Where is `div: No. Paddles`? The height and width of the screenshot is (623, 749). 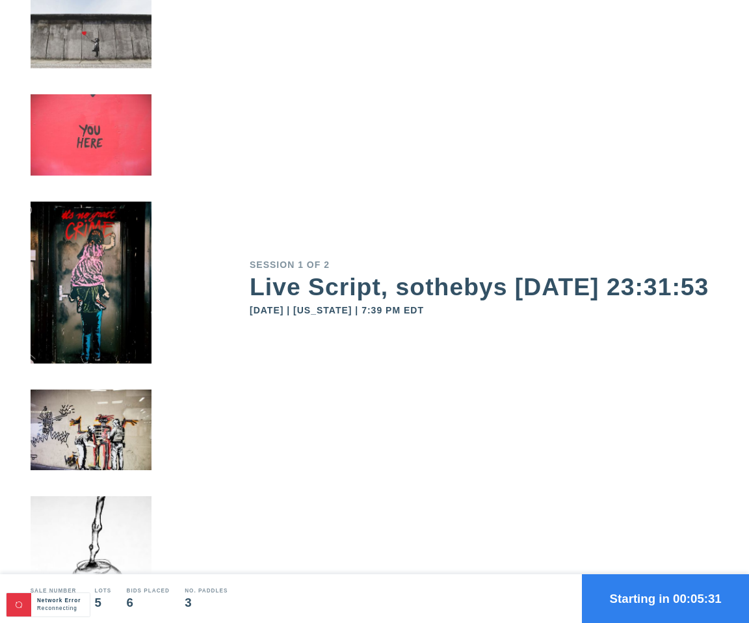
div: No. Paddles is located at coordinates (206, 591).